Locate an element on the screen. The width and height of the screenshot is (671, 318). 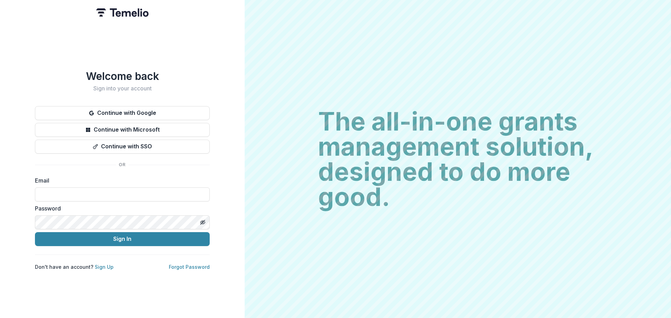
h1: Welcome back is located at coordinates (122, 76).